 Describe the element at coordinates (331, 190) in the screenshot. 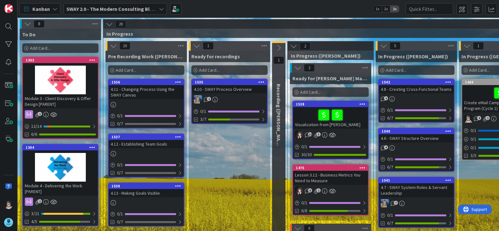

I see `a: 1475Lesson 3.12 - Business Metrics You Need to MeasureBN0/16/8` at that location.